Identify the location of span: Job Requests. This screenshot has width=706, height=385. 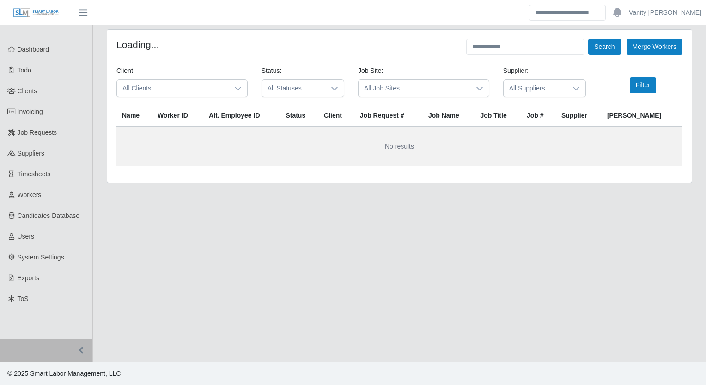
(37, 133).